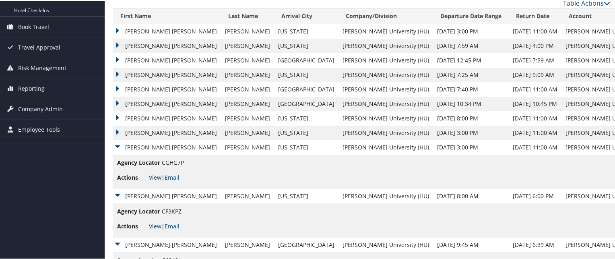  What do you see at coordinates (173, 161) in the screenshot?
I see `span: CGHG7P` at bounding box center [173, 161].